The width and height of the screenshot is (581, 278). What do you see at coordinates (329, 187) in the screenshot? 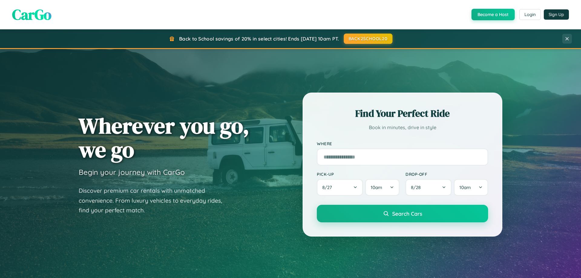
I see `span: 8 / 27` at bounding box center [329, 187].